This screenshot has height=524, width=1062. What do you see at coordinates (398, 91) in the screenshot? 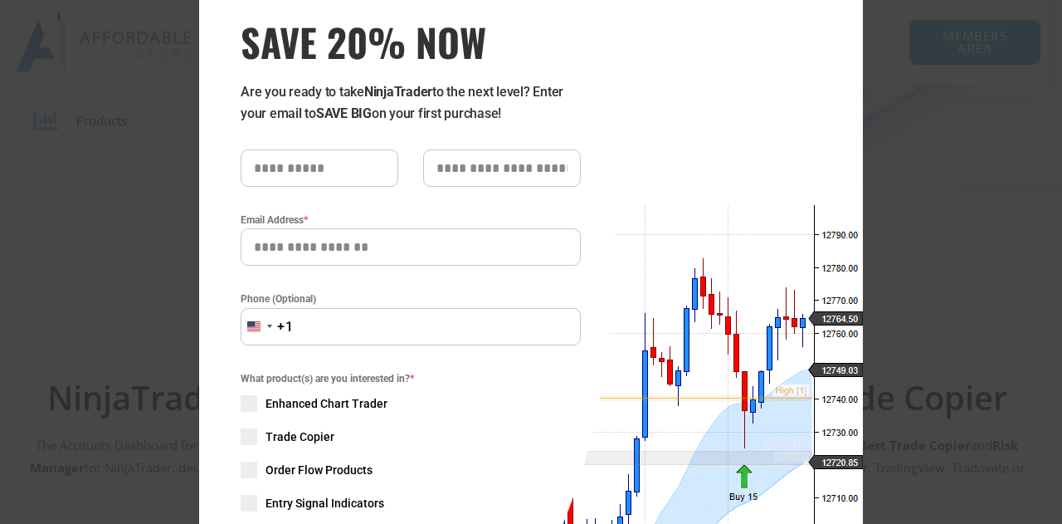
I see `strong: NinjaTrader` at bounding box center [398, 91].